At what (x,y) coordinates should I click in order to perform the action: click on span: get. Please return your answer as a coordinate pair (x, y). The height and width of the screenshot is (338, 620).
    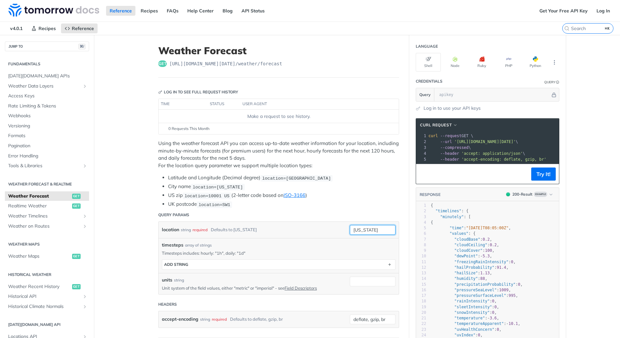
    Looking at the image, I should click on (162, 64).